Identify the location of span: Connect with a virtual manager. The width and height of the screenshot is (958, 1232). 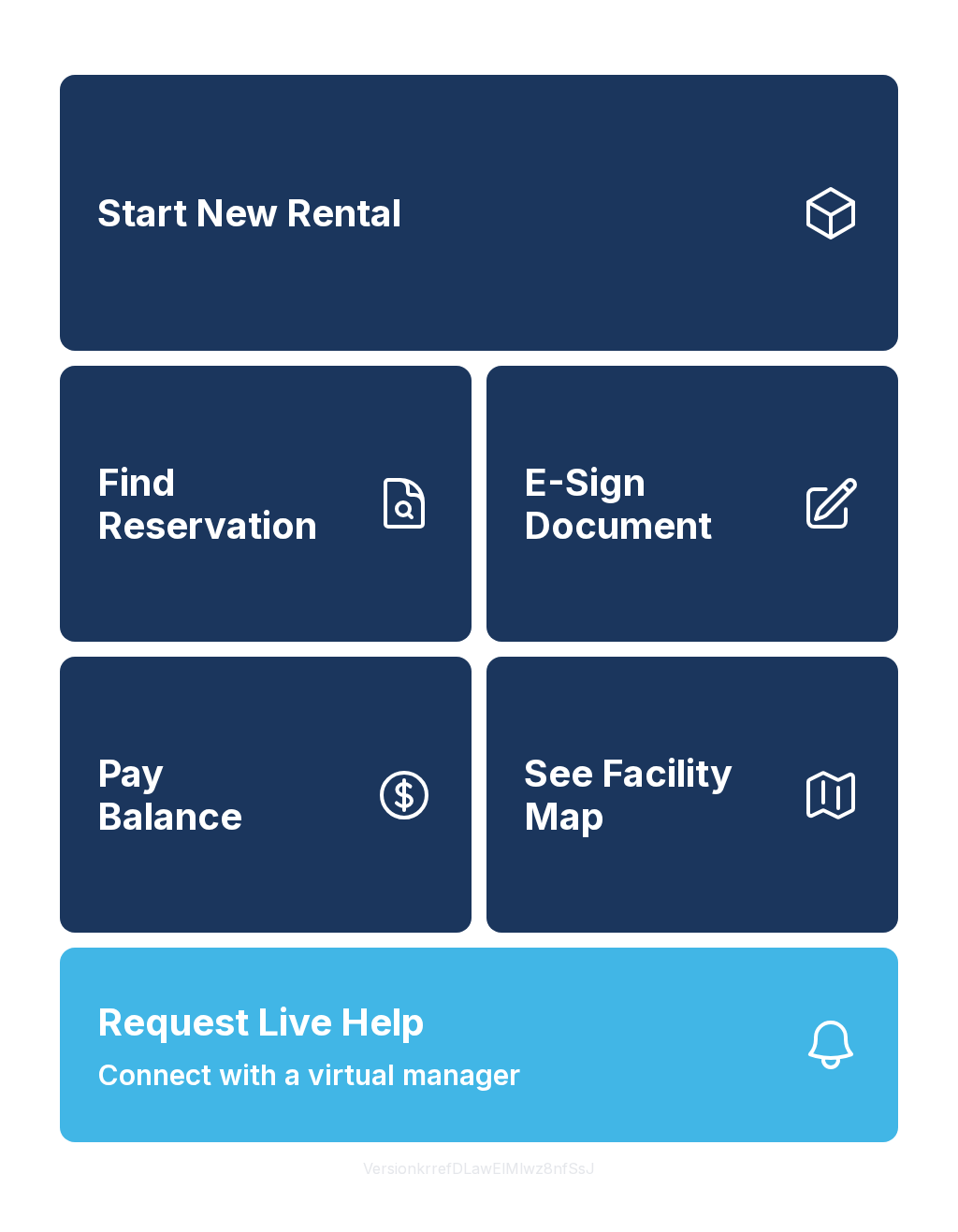
(309, 1075).